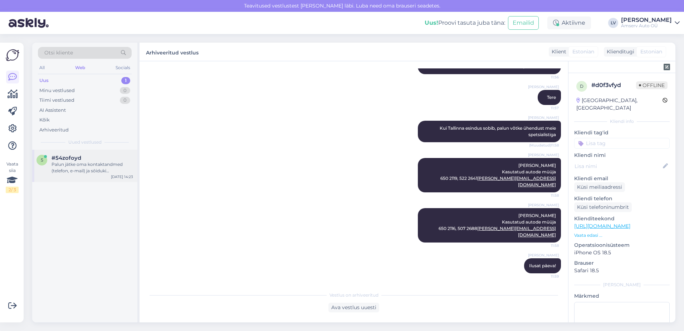 The image size is (684, 331). What do you see at coordinates (13, 55) in the screenshot?
I see `img: Askly Logo` at bounding box center [13, 55].